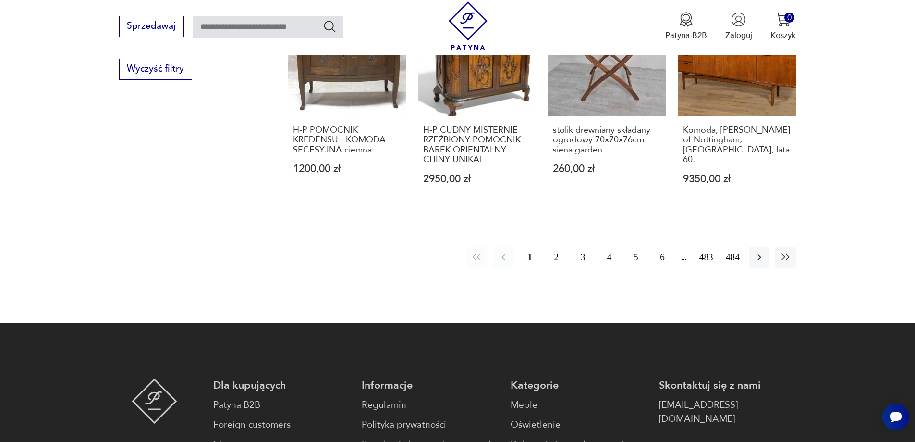  Describe the element at coordinates (609, 257) in the screenshot. I see `button: 4` at that location.